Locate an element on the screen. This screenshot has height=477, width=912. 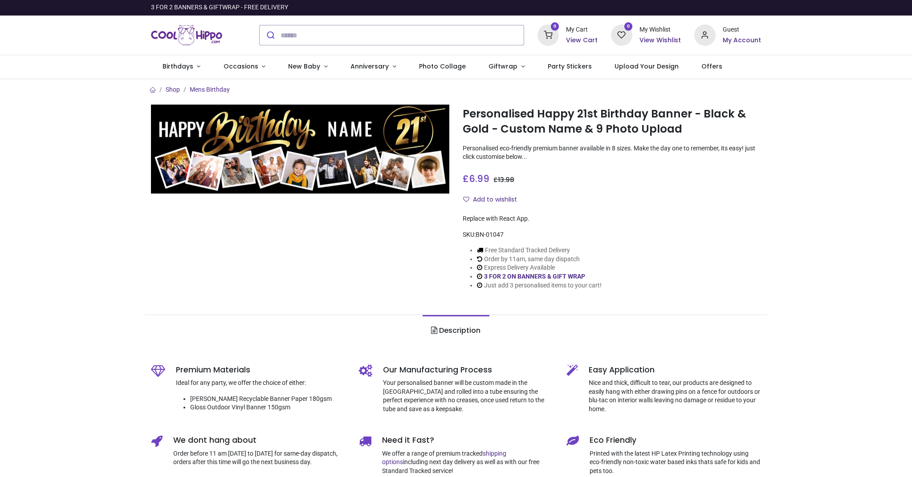
span: Giftwrap is located at coordinates (503, 66).